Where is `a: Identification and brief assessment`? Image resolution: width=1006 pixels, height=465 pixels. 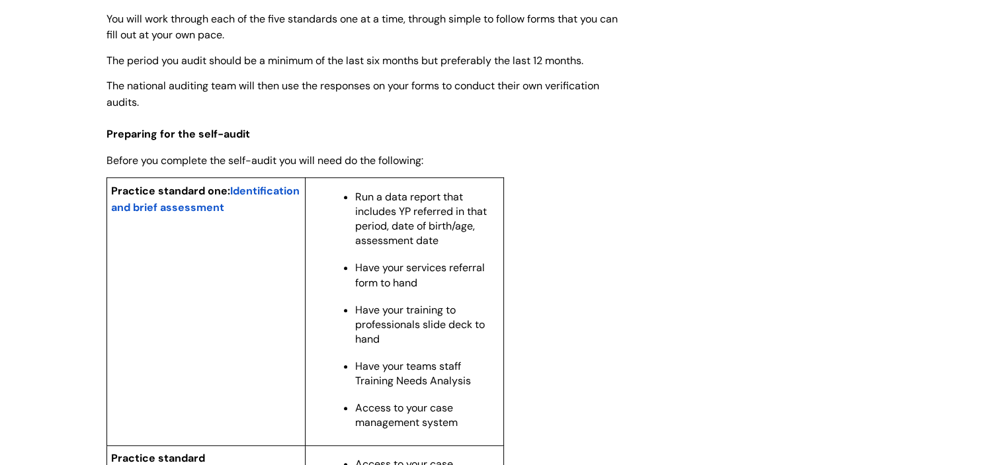
a: Identification and brief assessment is located at coordinates (205, 198).